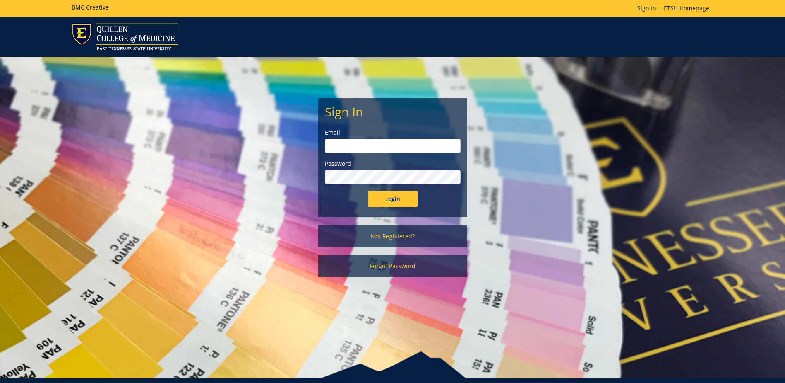  What do you see at coordinates (393, 132) in the screenshot?
I see `label: Email` at bounding box center [393, 132].